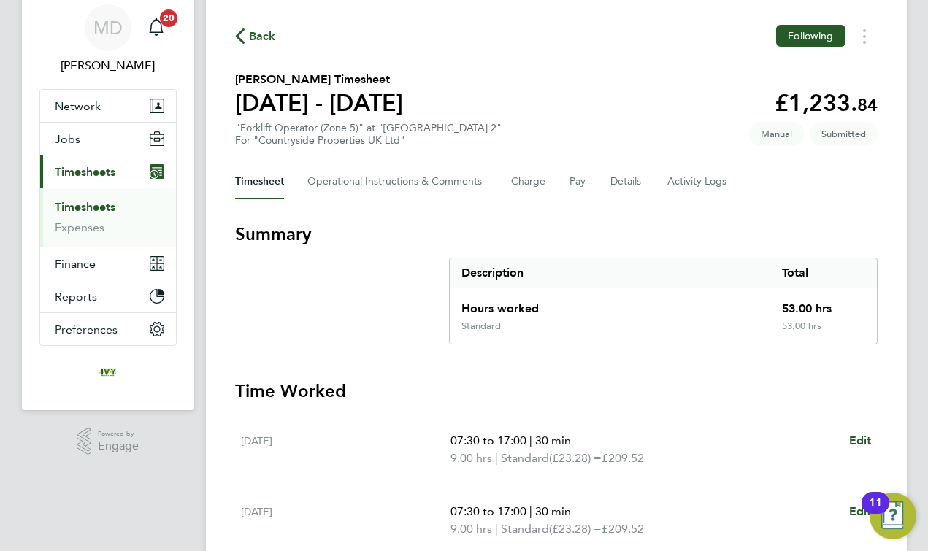 This screenshot has height=551, width=928. What do you see at coordinates (776, 134) in the screenshot?
I see `span: This timesheet was manually created.` at bounding box center [776, 134].